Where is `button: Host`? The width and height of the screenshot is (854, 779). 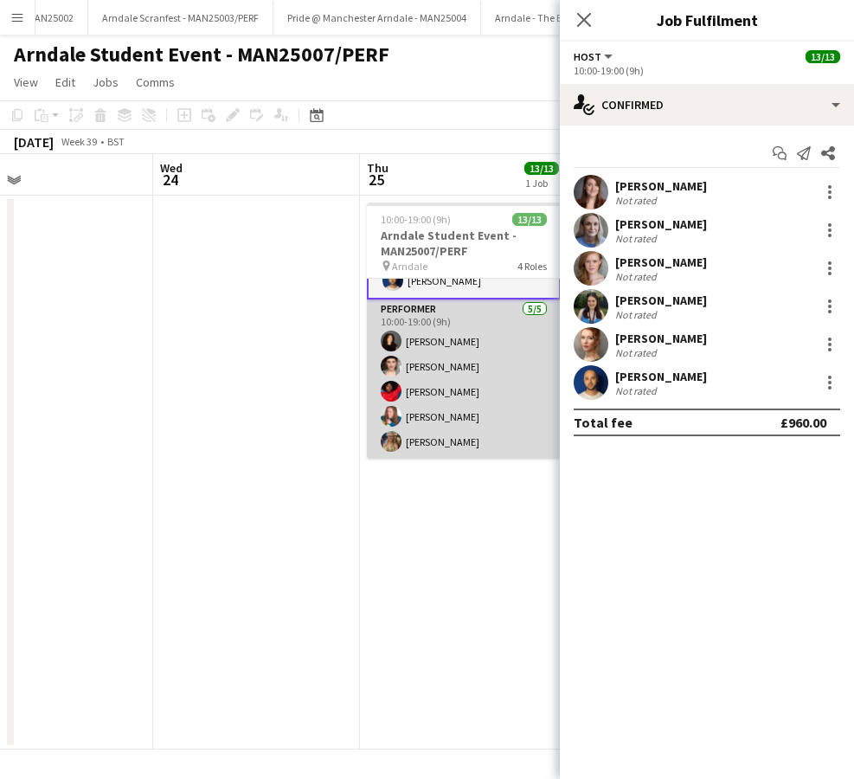
button: Host is located at coordinates (595, 56).